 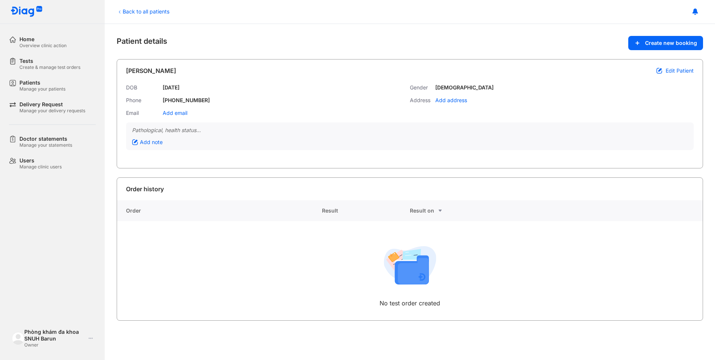 What do you see at coordinates (50, 67) in the screenshot?
I see `div: Create & manage test orders` at bounding box center [50, 67].